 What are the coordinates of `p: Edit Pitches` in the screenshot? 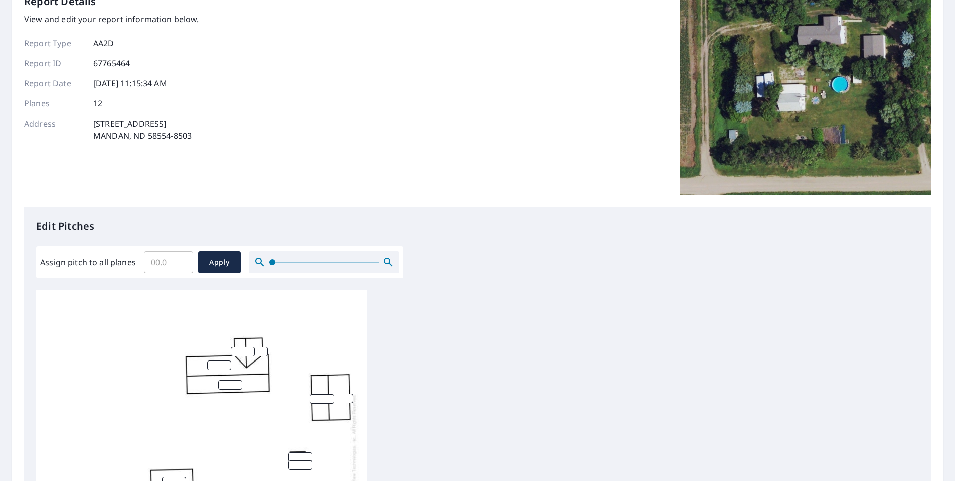 It's located at (478, 226).